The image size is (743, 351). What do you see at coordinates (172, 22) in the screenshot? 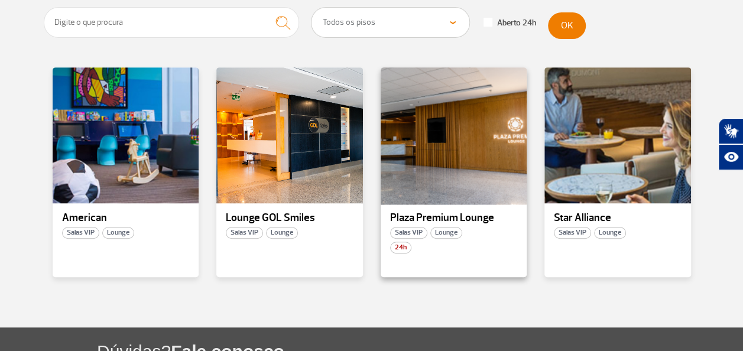
I see `input: Digite o que procura` at bounding box center [172, 22].